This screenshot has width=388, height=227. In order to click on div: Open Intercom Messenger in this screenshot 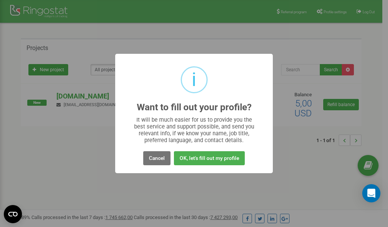, I will do `click(372, 193)`.